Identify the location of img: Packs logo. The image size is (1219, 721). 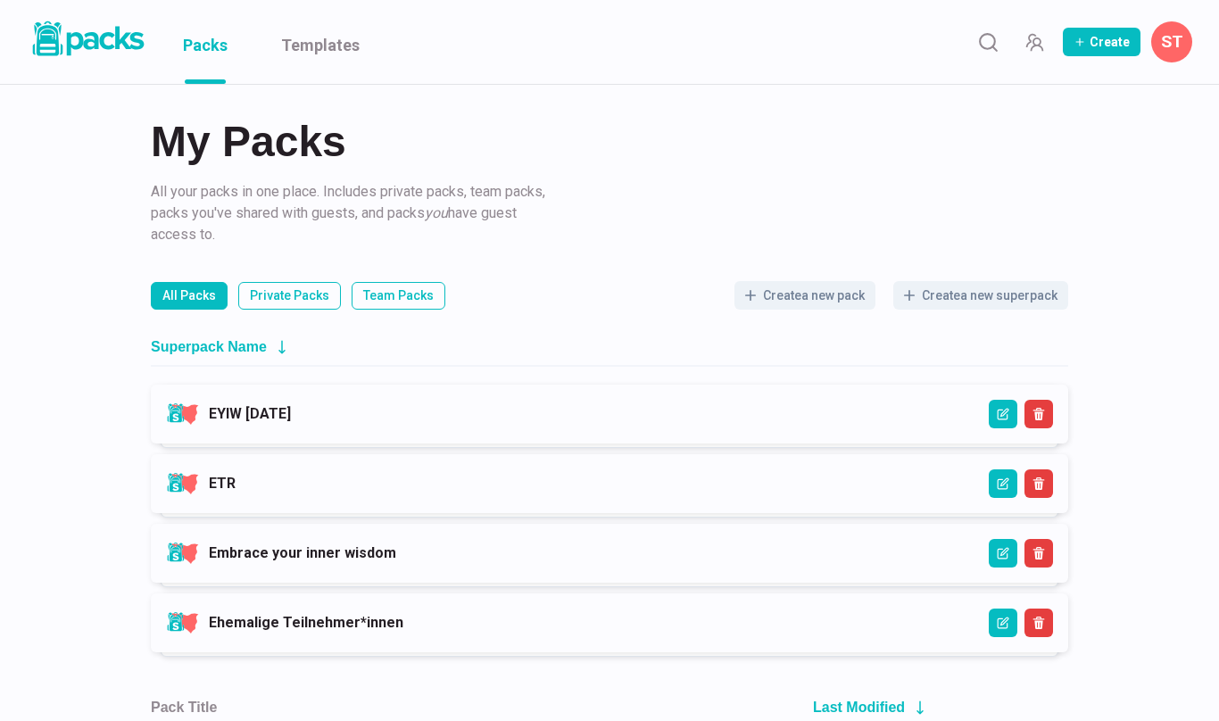
(87, 38).